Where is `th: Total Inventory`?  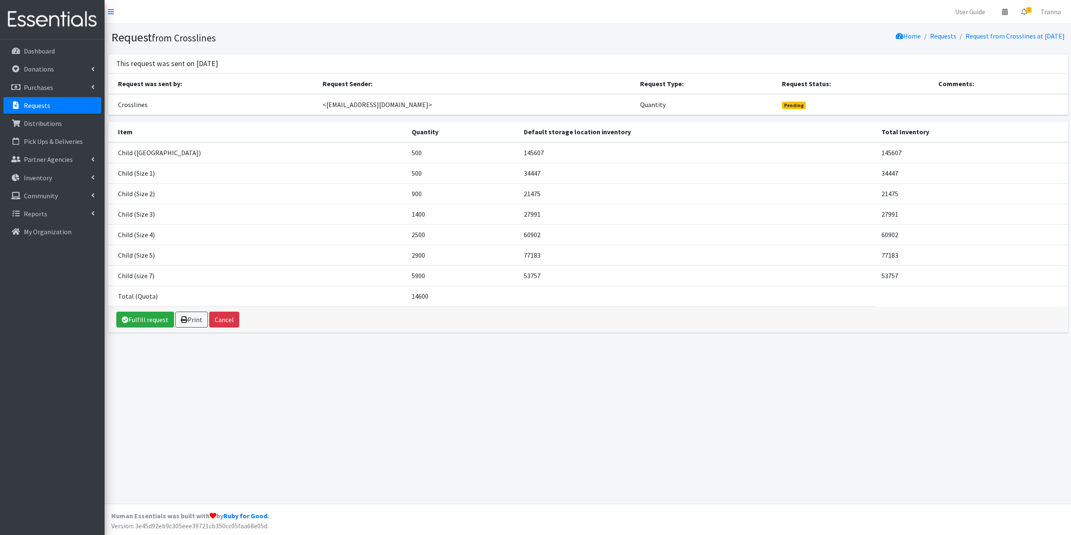
th: Total Inventory is located at coordinates (973, 132).